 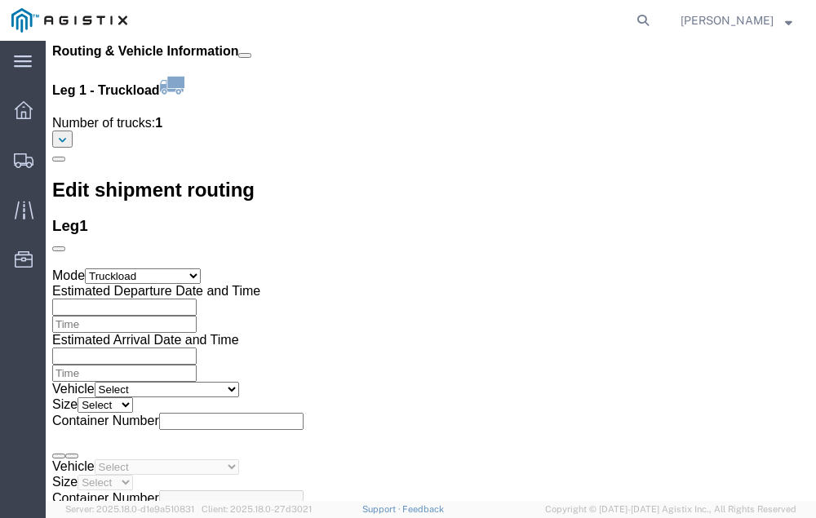 I want to click on img: logo, so click(x=69, y=20).